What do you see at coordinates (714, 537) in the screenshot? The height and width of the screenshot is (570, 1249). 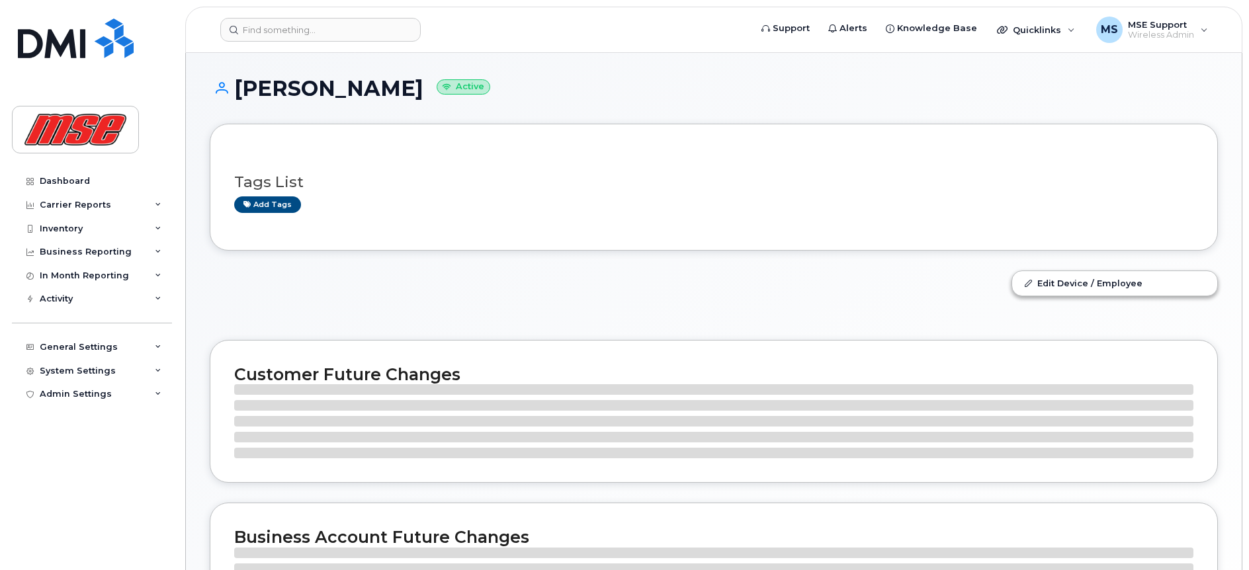 I see `h2: Business Account Future Changes` at bounding box center [714, 537].